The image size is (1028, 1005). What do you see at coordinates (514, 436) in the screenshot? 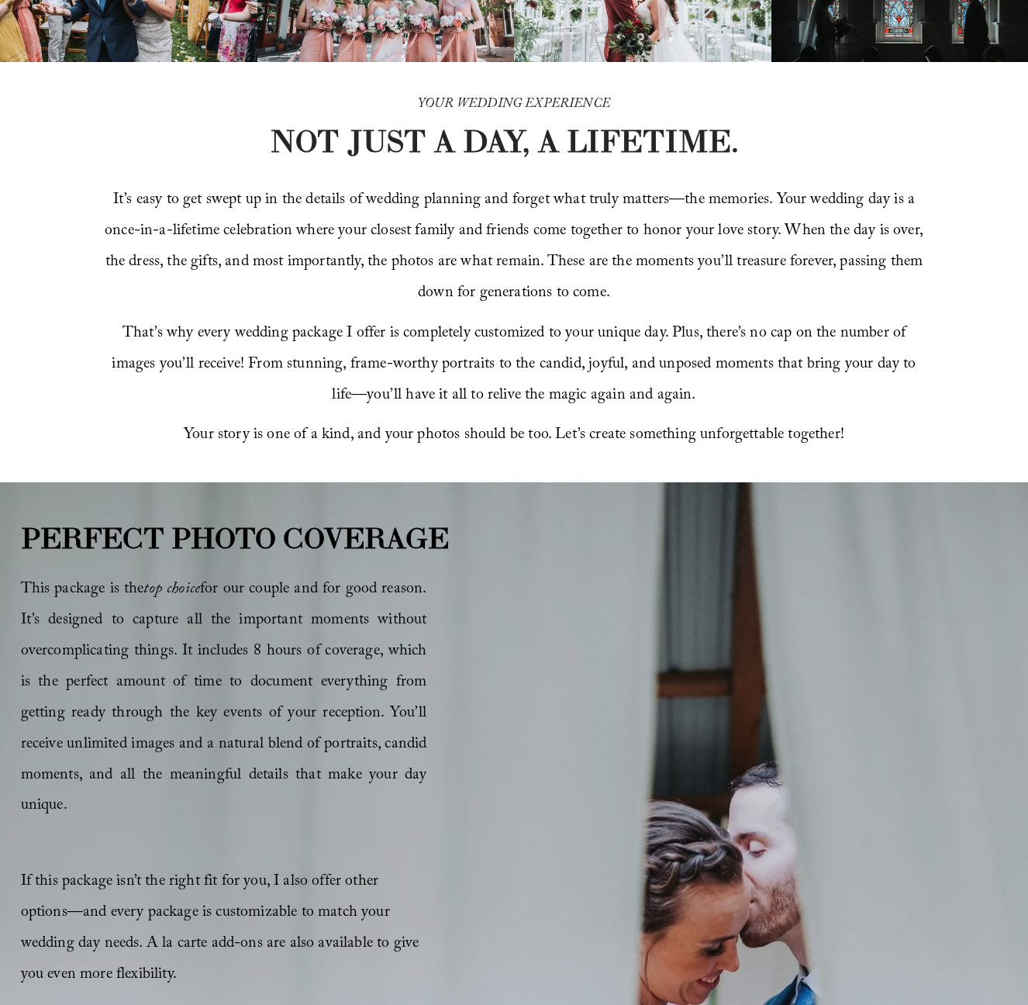
I see `span: Your story is one of a kind, and your photos should be too. Let’s create something unforgettable ...` at bounding box center [514, 436].